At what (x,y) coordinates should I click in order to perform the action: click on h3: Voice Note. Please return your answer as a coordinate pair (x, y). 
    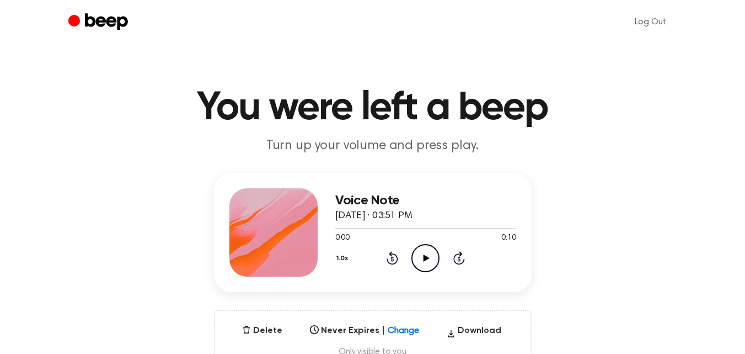
    Looking at the image, I should click on (426, 200).